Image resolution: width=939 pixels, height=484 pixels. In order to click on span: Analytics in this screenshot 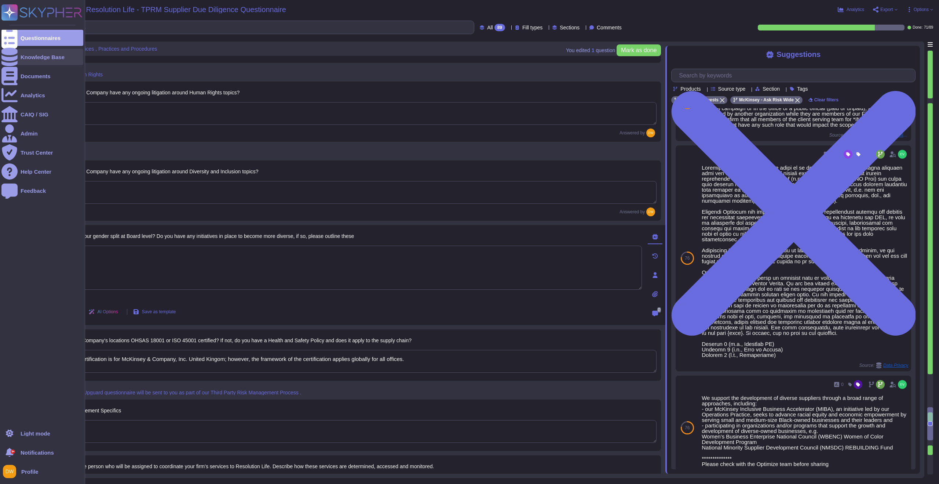, I will do `click(856, 10)`.